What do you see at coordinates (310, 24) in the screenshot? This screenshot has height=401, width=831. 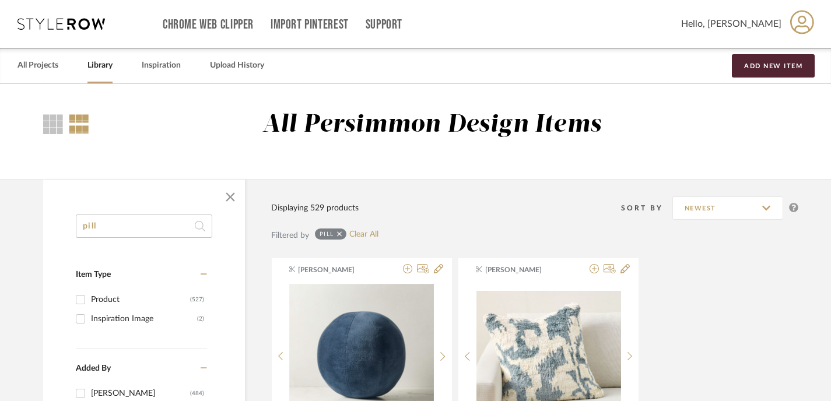 I see `a: Import Pinterest` at bounding box center [310, 24].